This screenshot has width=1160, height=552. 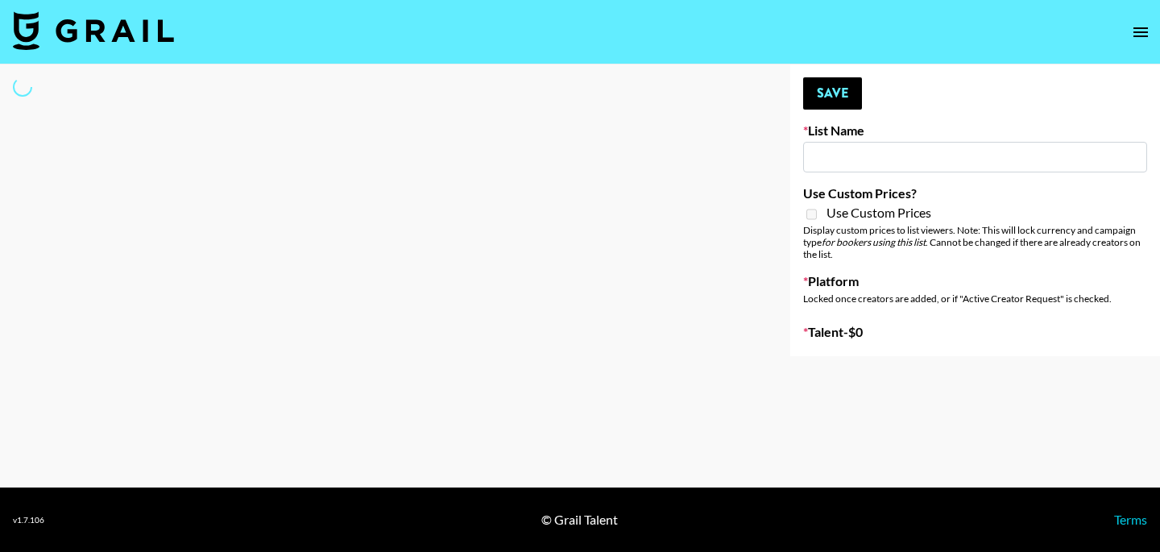 I want to click on label: Talent - $ 0, so click(x=975, y=332).